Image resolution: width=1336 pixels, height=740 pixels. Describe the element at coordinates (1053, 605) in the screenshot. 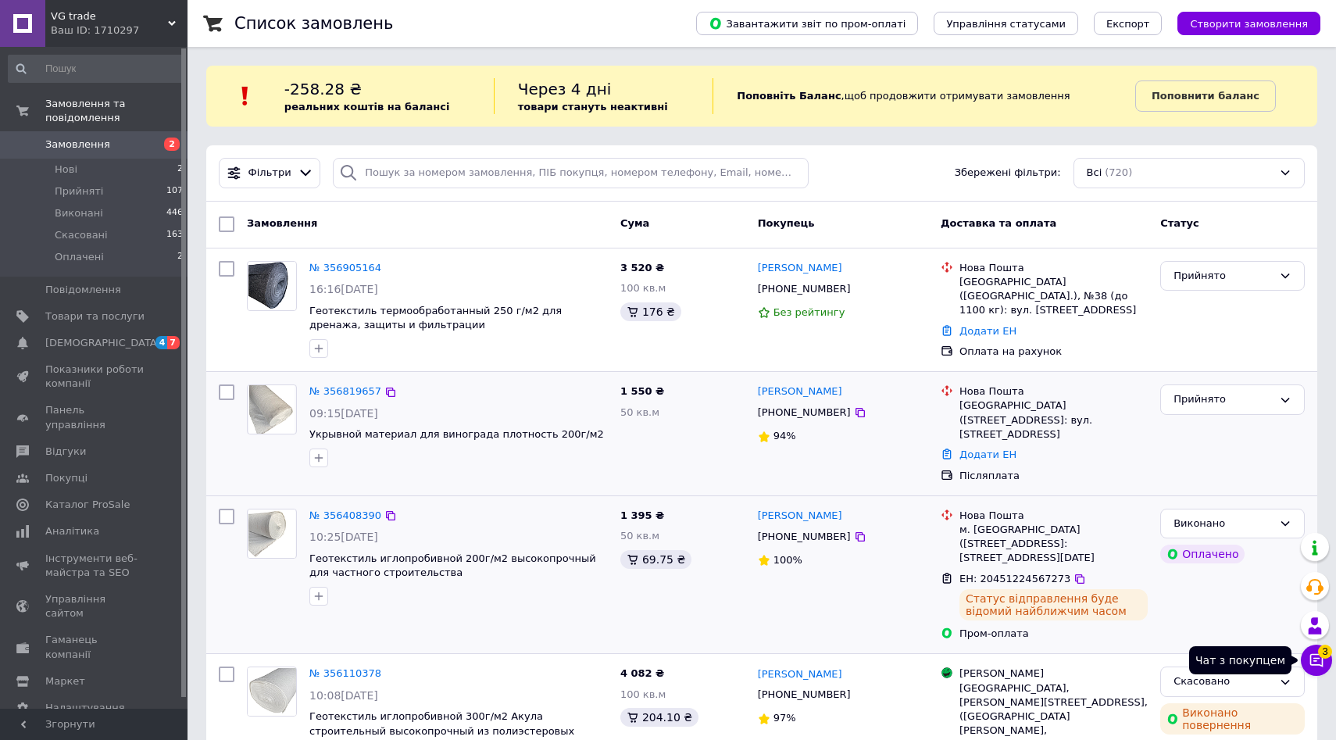

I see `div: Статус відправлення буде відомий найближчим часом` at that location.